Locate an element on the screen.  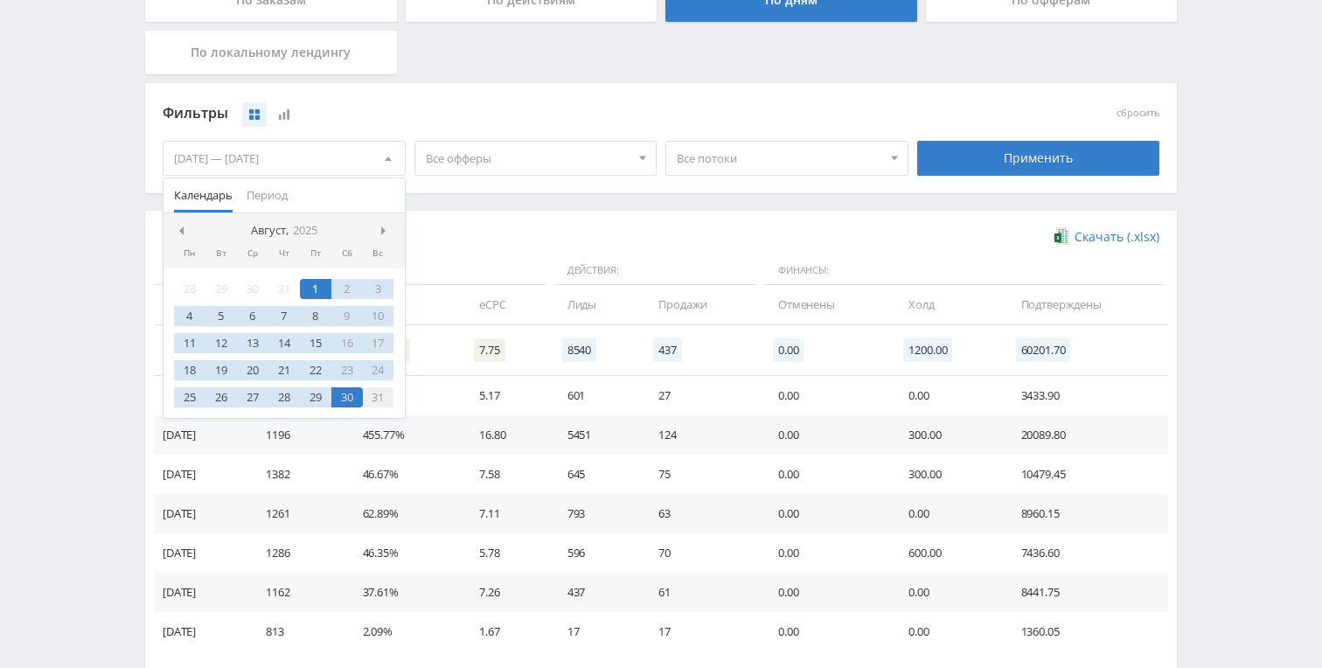
span: 8540 is located at coordinates (579, 350).